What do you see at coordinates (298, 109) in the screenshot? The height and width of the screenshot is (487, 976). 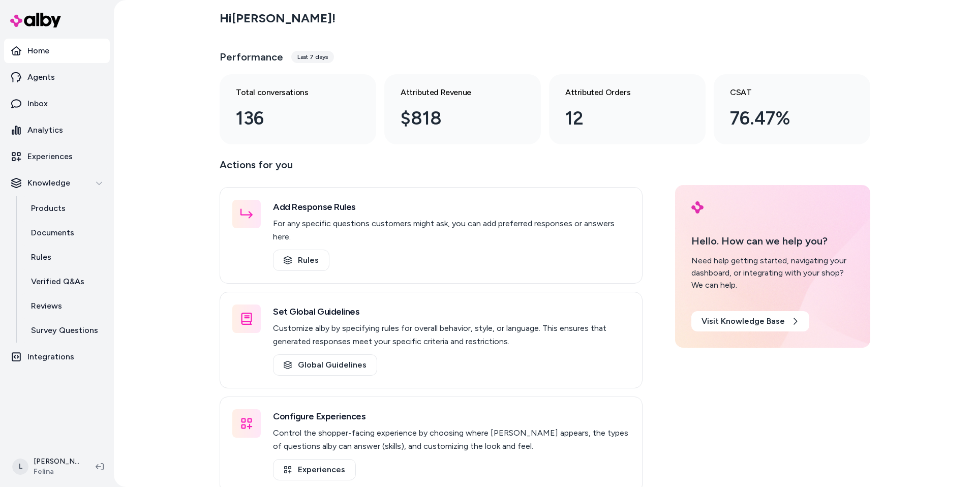 I see `a: Total conversations 136` at bounding box center [298, 109].